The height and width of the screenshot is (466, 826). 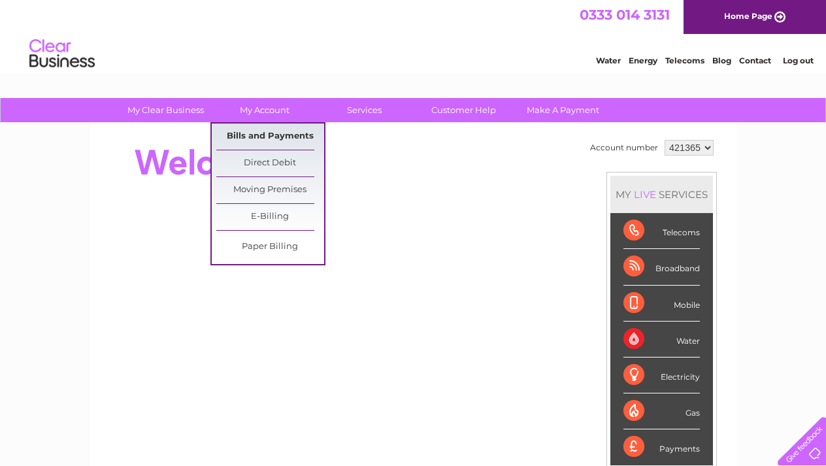 What do you see at coordinates (270, 247) in the screenshot?
I see `a: Paper Billing` at bounding box center [270, 247].